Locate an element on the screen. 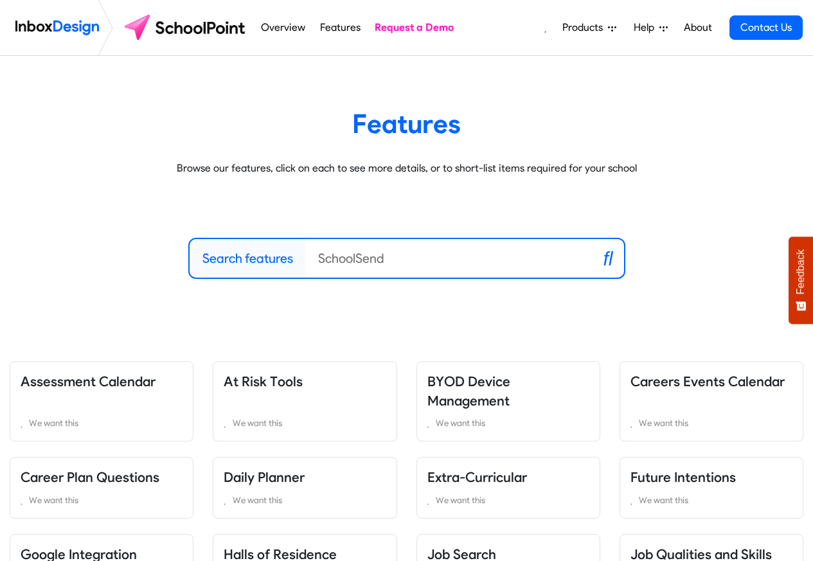 This screenshot has height=561, width=813. a: Contact Us is located at coordinates (766, 28).